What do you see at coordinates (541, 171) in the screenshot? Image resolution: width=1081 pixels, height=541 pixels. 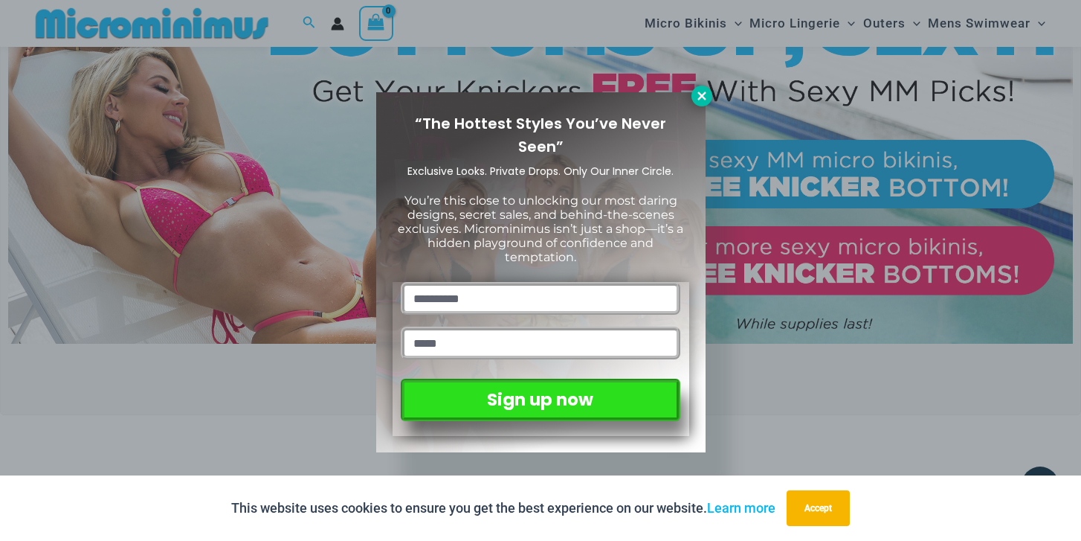 I see `span: Exclusive Looks. Private Drops. Only Our Inner Circle.` at bounding box center [541, 171].